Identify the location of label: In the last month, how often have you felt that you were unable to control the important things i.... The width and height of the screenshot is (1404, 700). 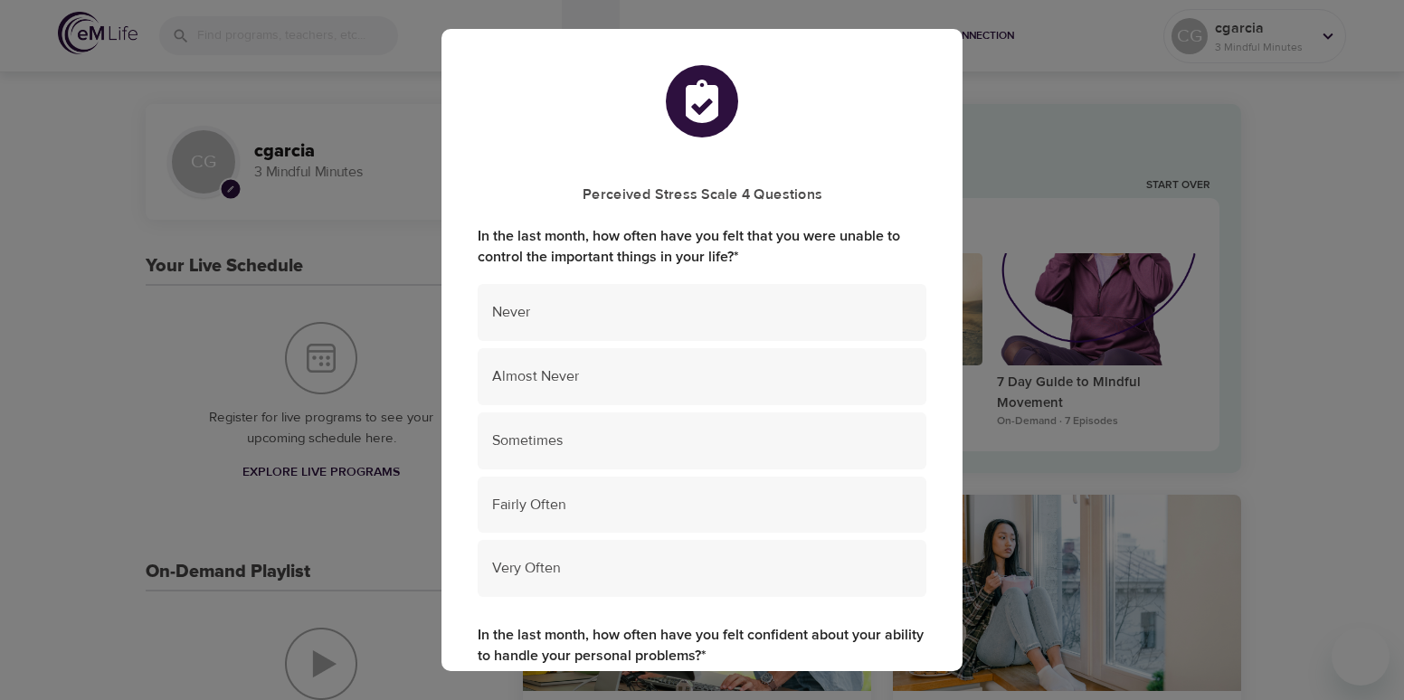
(702, 247).